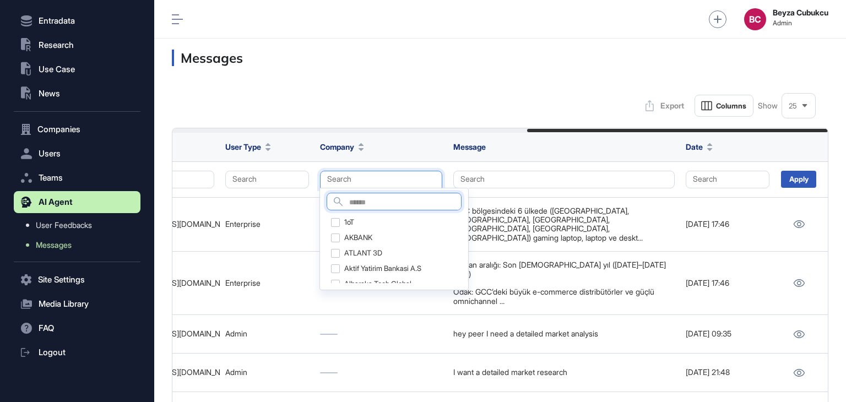  Describe the element at coordinates (337, 147) in the screenshot. I see `span: Company` at that location.